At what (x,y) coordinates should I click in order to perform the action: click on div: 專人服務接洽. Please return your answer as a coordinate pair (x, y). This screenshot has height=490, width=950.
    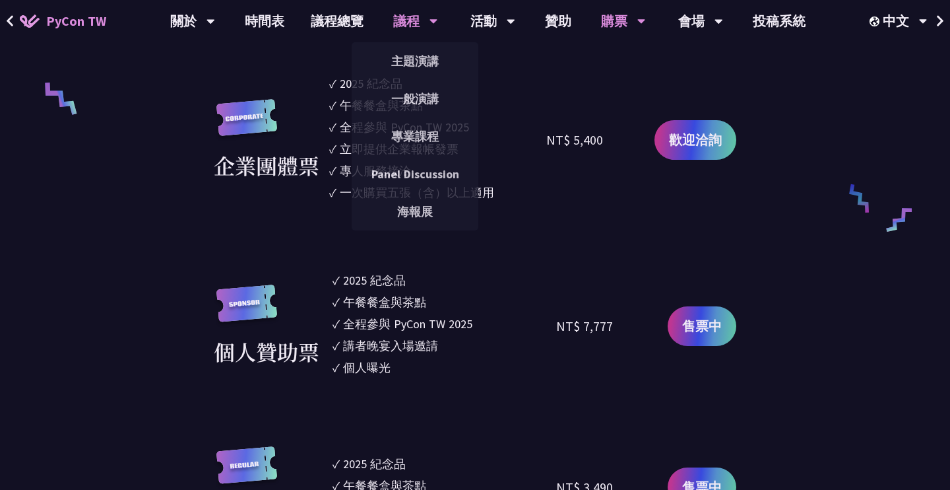
    Looking at the image, I should click on (375, 170).